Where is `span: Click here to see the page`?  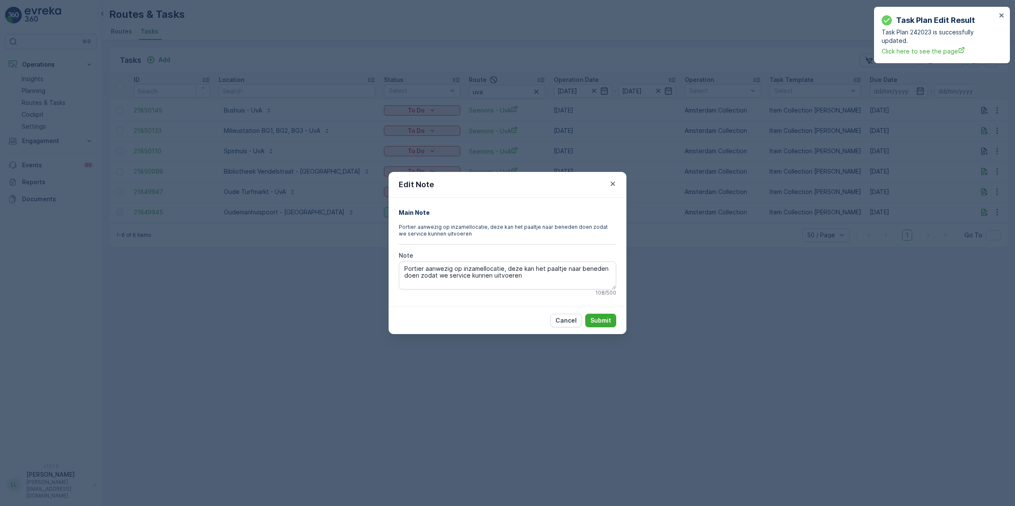
span: Click here to see the page is located at coordinates (939, 51).